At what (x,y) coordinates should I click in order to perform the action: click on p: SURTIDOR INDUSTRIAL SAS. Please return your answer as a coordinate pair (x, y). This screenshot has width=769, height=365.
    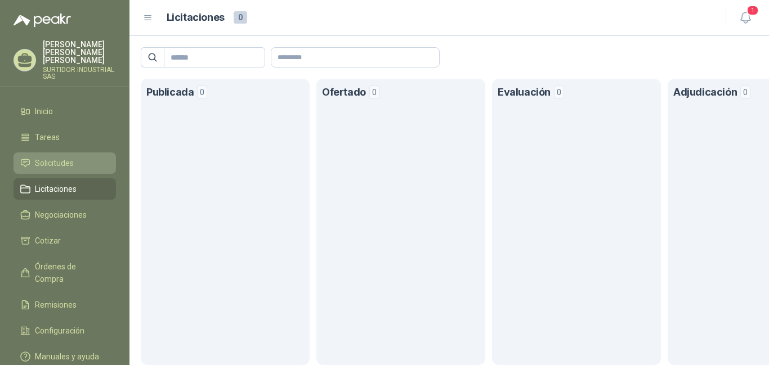
    Looking at the image, I should click on (79, 73).